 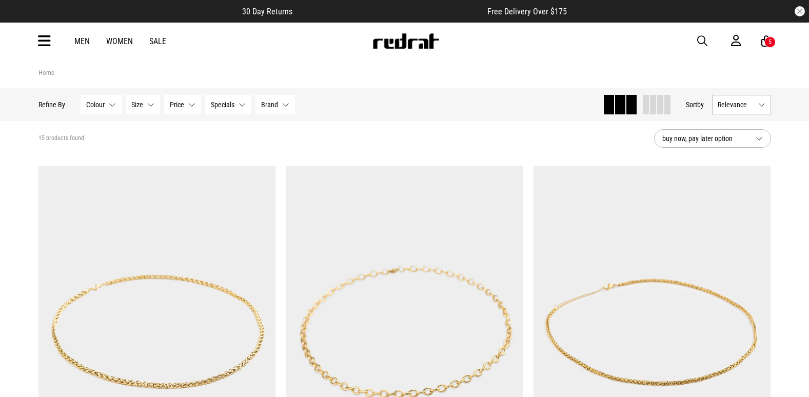 What do you see at coordinates (275, 105) in the screenshot?
I see `button: Brand` at bounding box center [275, 105].